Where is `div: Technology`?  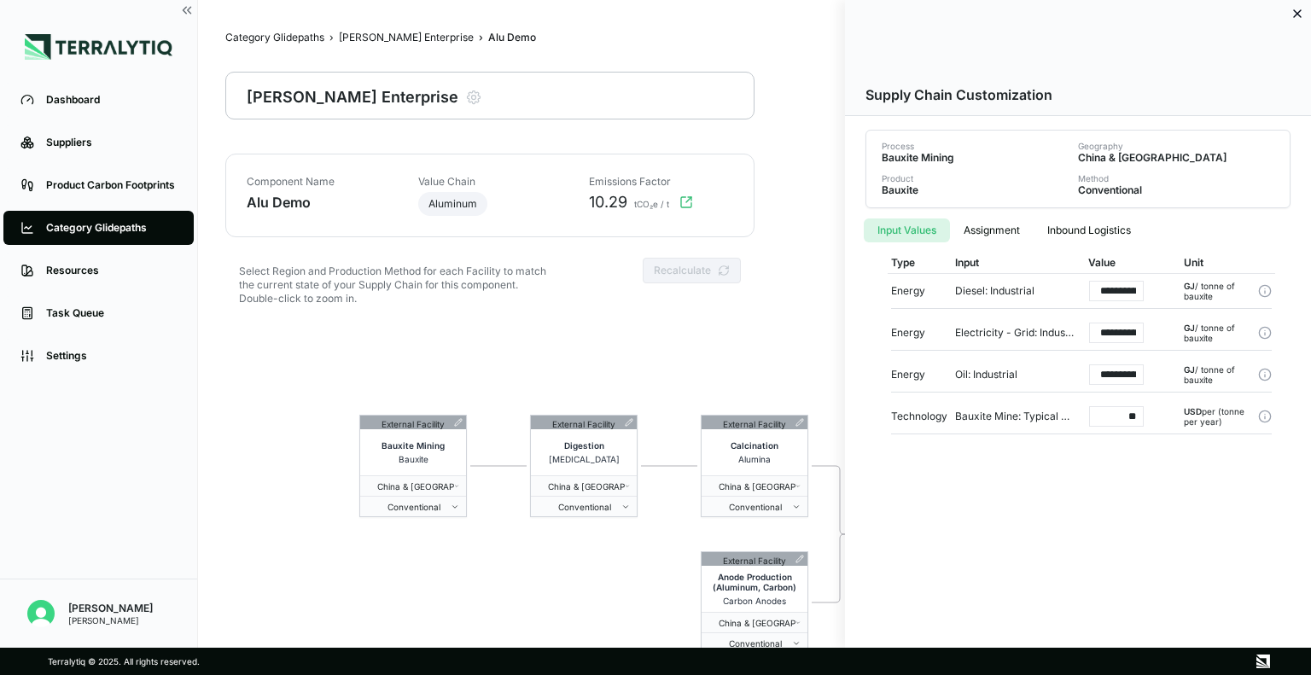
div: Technology is located at coordinates (922, 416).